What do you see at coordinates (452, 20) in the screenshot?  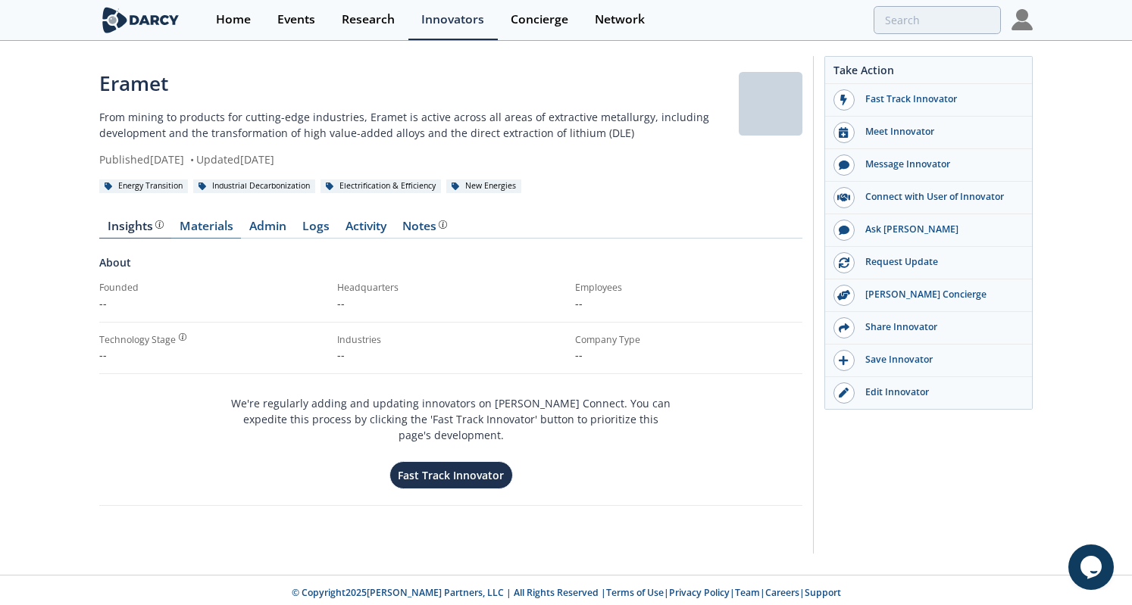 I see `div: Innovators` at bounding box center [452, 20].